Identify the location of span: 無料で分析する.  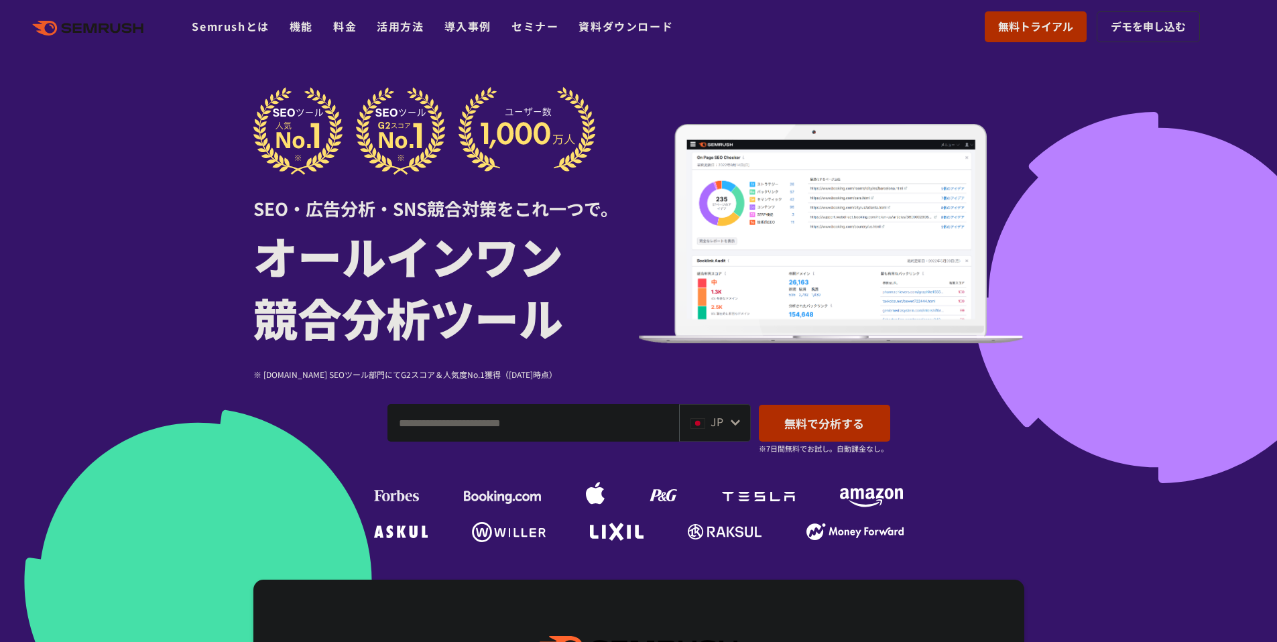
(824, 423).